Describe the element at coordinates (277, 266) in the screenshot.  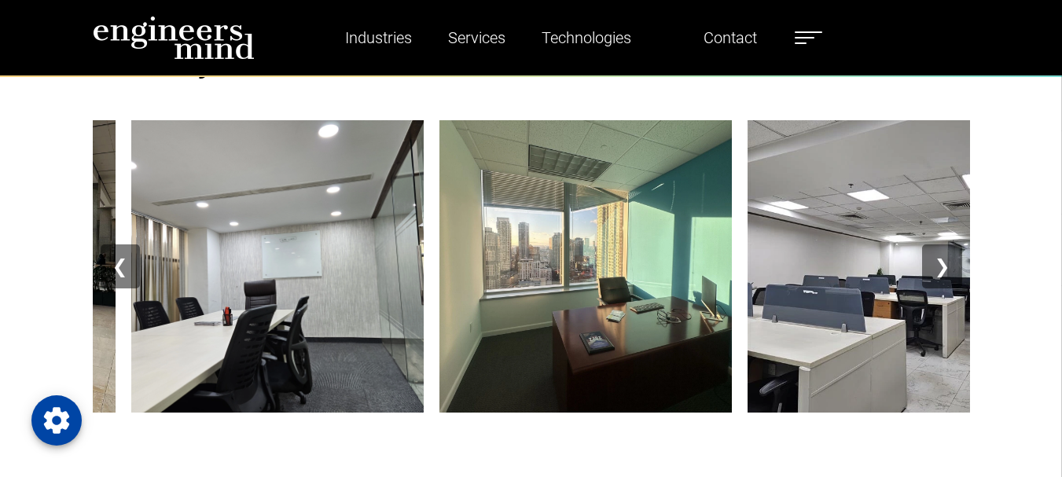
I see `img: Image 3` at that location.